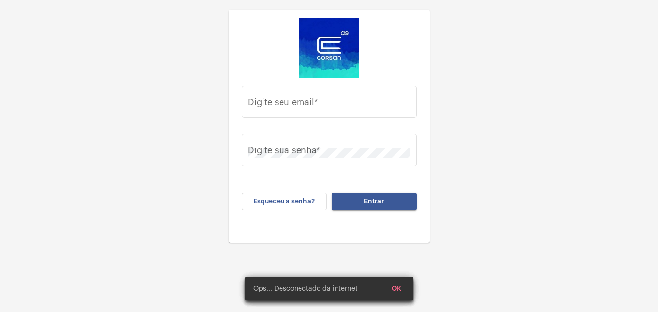 The height and width of the screenshot is (312, 658). Describe the element at coordinates (374, 202) in the screenshot. I see `button: Entrar` at that location.